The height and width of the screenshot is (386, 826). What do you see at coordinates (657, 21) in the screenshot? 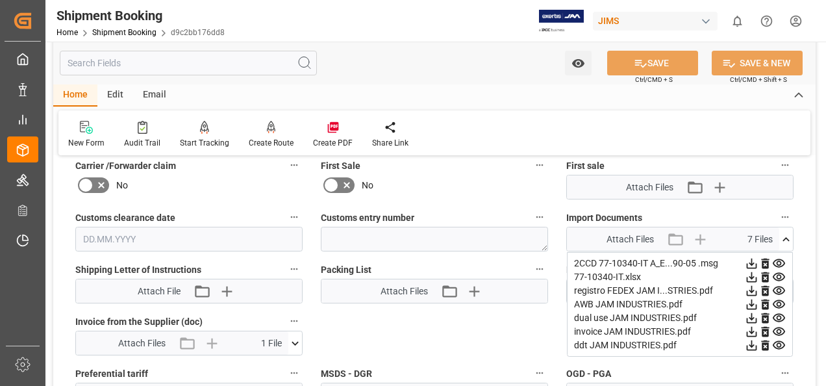
I see `button: JIMS` at bounding box center [657, 21].